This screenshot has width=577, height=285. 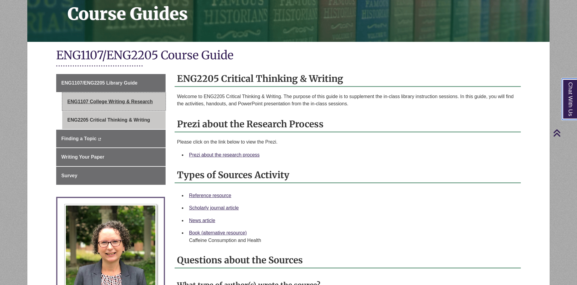 What do you see at coordinates (348, 79) in the screenshot?
I see `h2: ENG2205 Critical Thinking & Writing` at bounding box center [348, 79].